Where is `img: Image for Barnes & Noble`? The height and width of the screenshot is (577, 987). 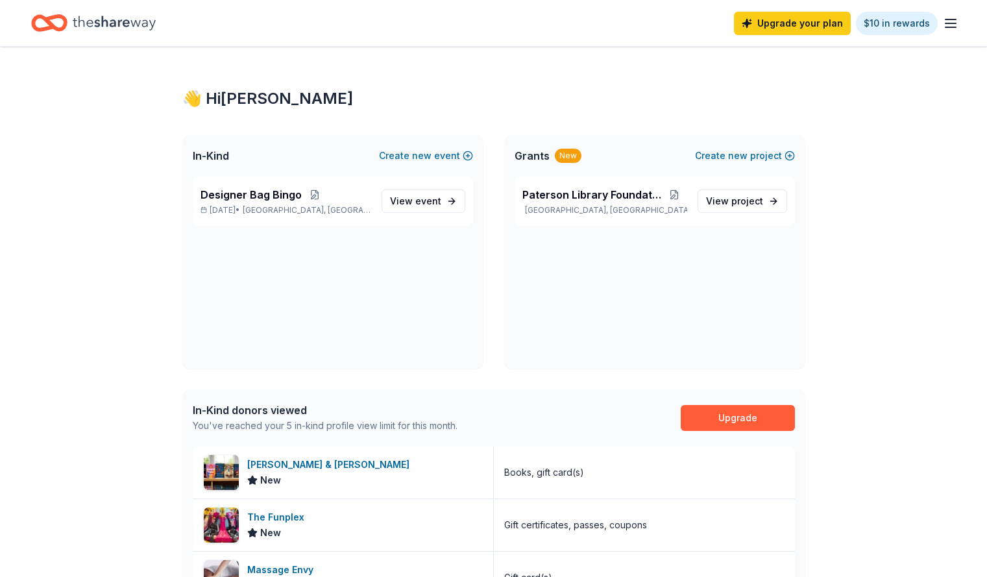
img: Image for Barnes & Noble is located at coordinates (221, 472).